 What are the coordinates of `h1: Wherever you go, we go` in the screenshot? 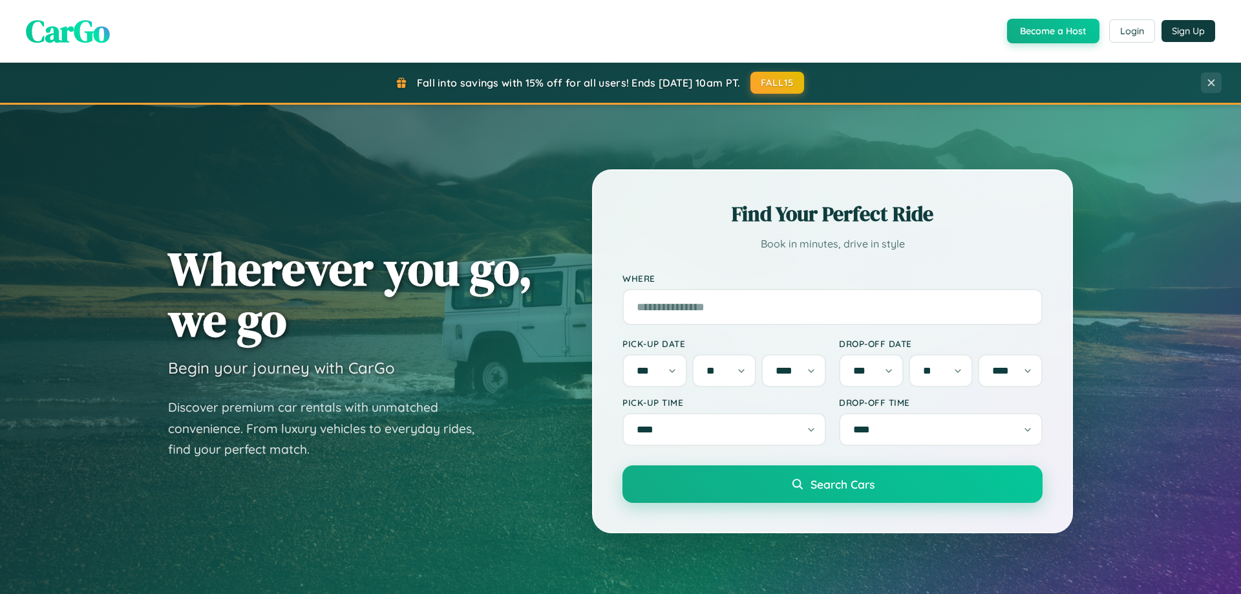 It's located at (350, 294).